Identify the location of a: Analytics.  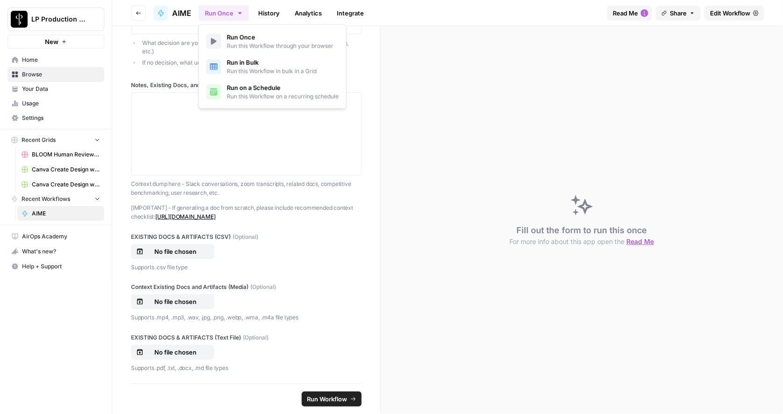
(308, 13).